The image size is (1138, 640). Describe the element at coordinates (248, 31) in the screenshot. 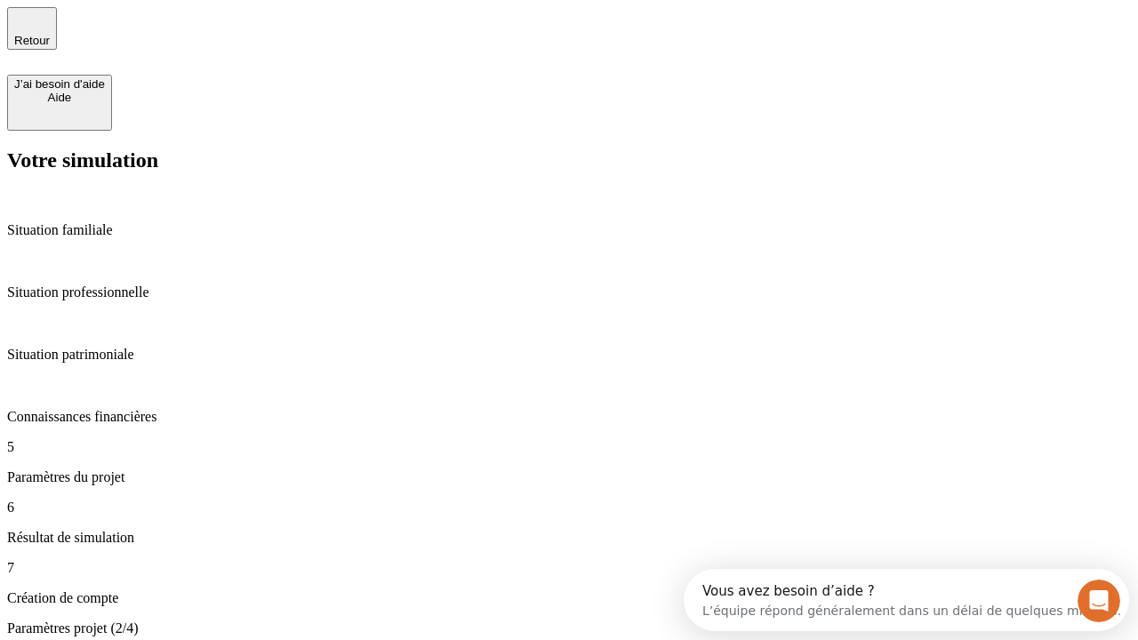

I see `div: Ouvrir le Messenger Intercom` at that location.